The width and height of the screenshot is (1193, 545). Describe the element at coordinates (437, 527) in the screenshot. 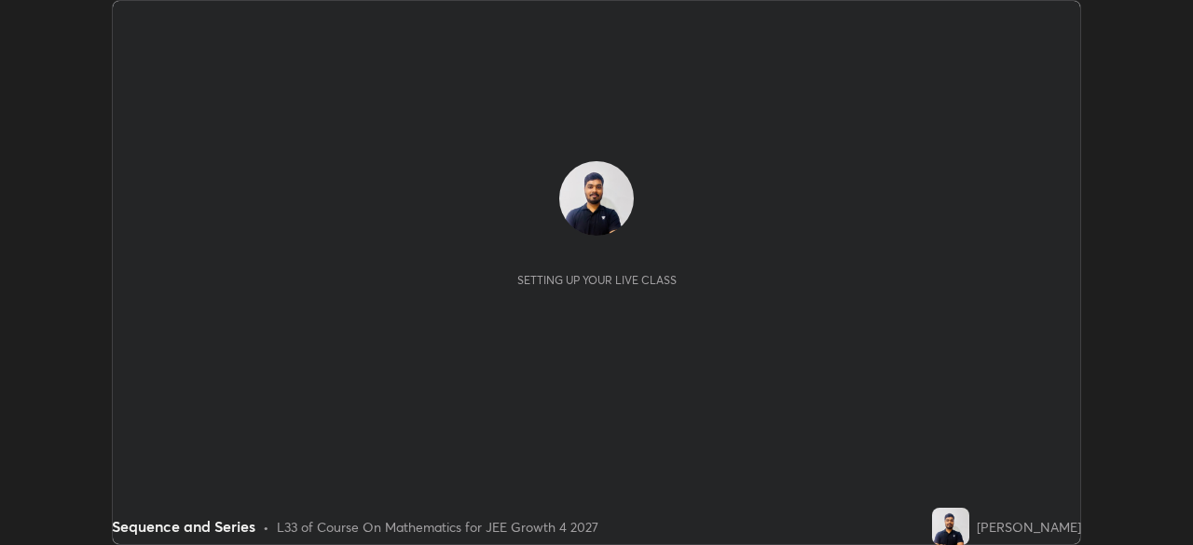

I see `div: L33 of Course On Mathematics for JEE Growth 4 2027` at that location.